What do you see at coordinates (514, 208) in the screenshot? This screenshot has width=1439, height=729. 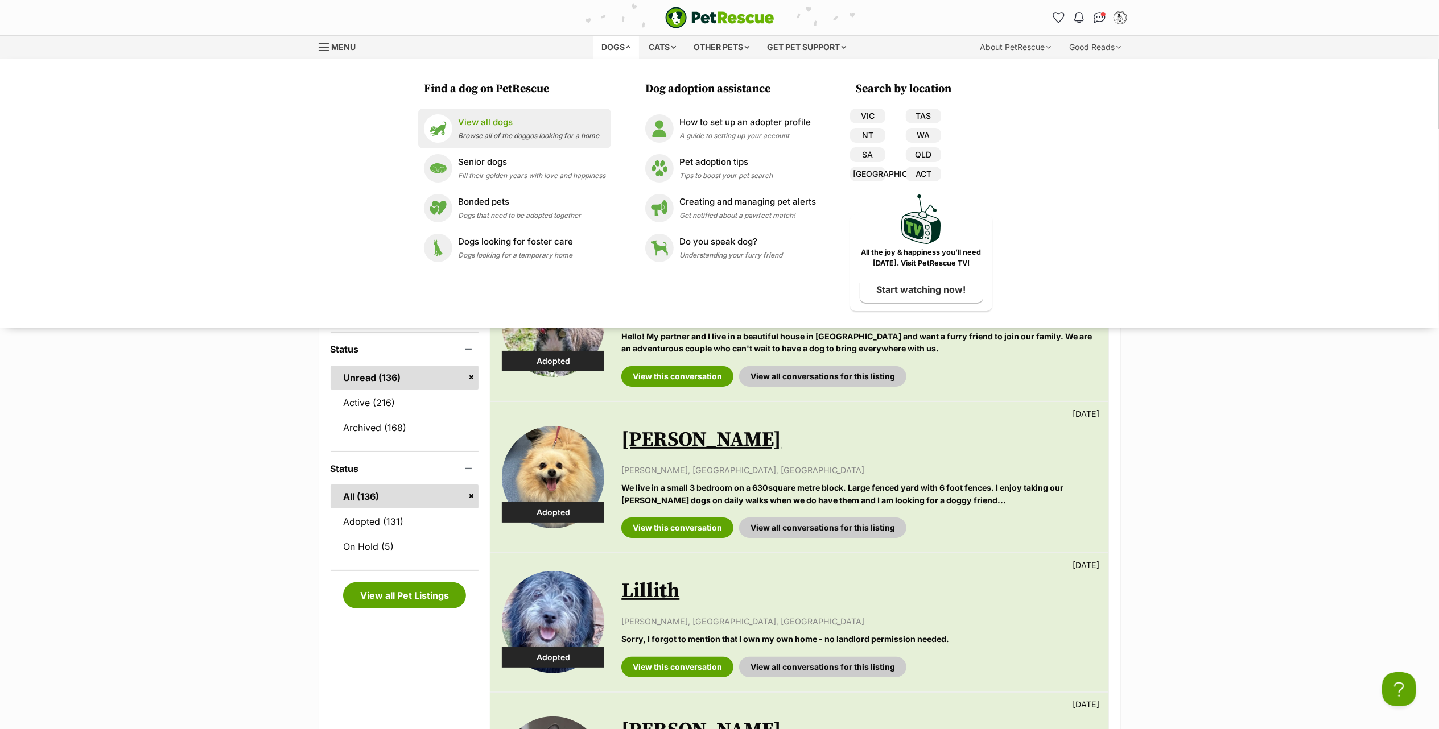 I see `a: Bonded pets Bonded pets Dogs that need to be adopted together` at bounding box center [514, 208].